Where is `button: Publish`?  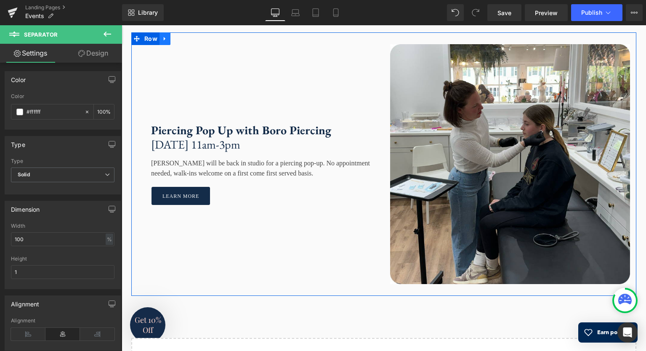 button: Publish is located at coordinates (596, 13).